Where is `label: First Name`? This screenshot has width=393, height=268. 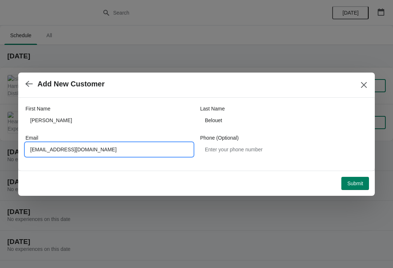
label: First Name is located at coordinates (38, 108).